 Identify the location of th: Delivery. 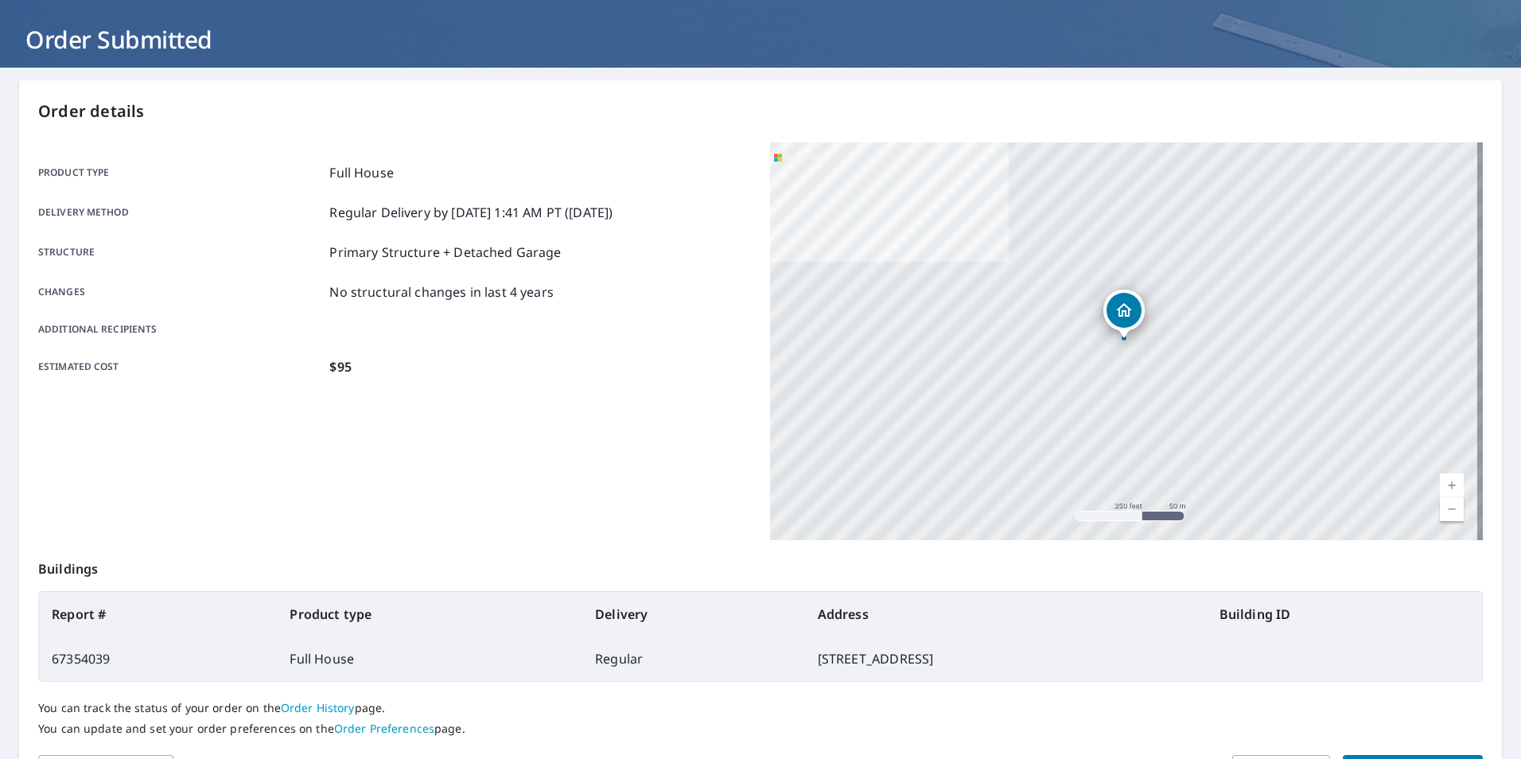
(694, 614).